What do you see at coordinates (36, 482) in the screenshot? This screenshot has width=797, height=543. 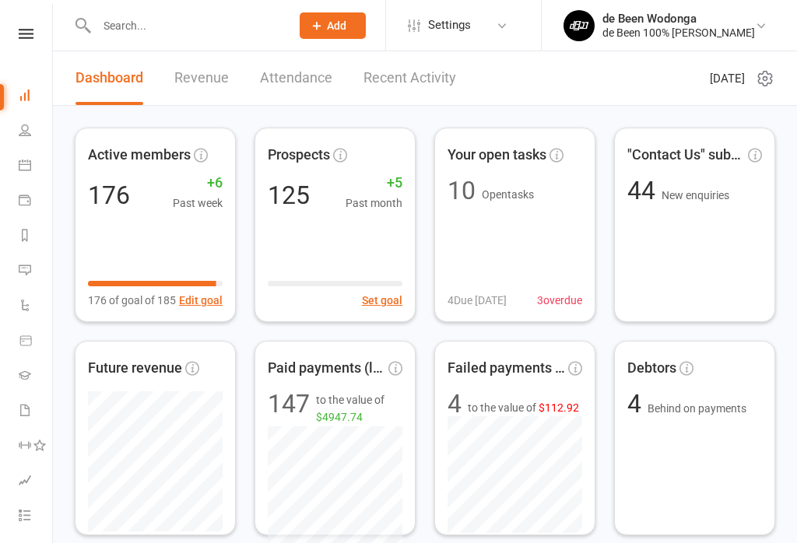 I see `a: Assessments` at bounding box center [36, 482].